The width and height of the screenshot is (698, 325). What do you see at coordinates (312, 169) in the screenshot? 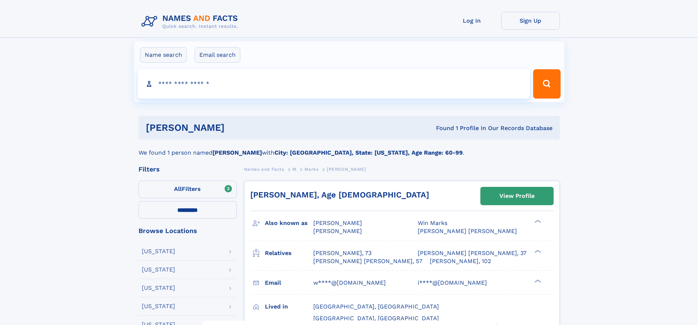
I see `a: Marks` at bounding box center [312, 169].